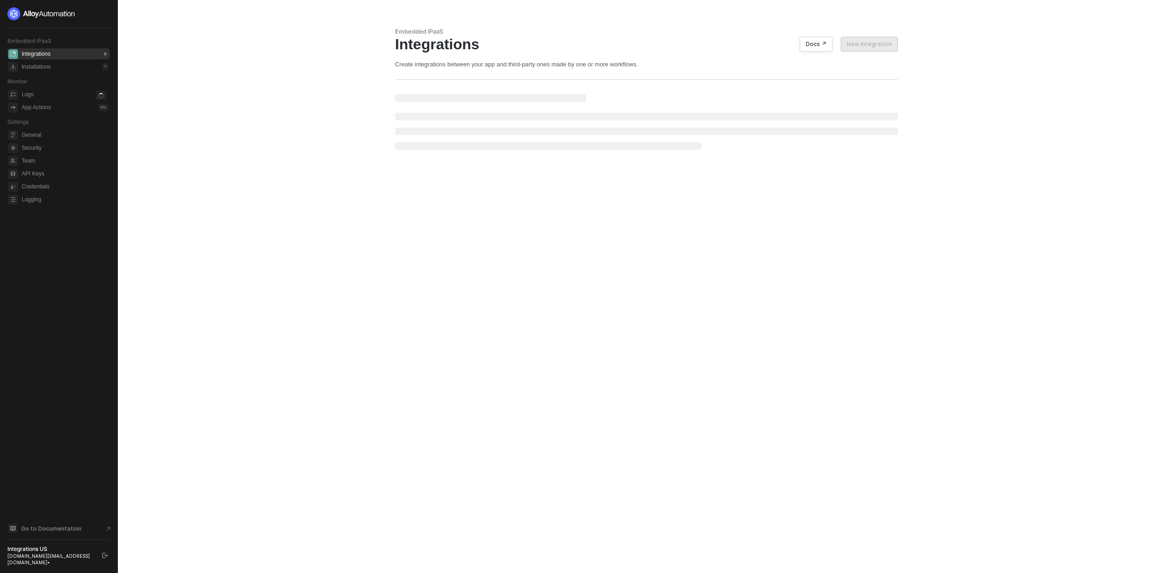  Describe the element at coordinates (105, 67) in the screenshot. I see `div: 7` at that location.